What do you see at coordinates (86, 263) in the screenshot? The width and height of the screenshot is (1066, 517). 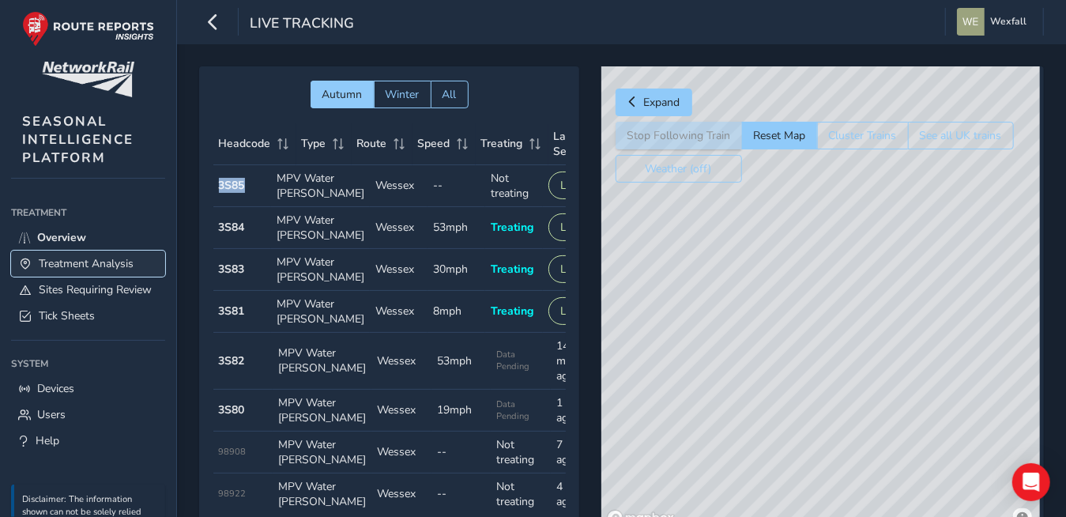 I see `span: Treatment Analysis` at bounding box center [86, 263].